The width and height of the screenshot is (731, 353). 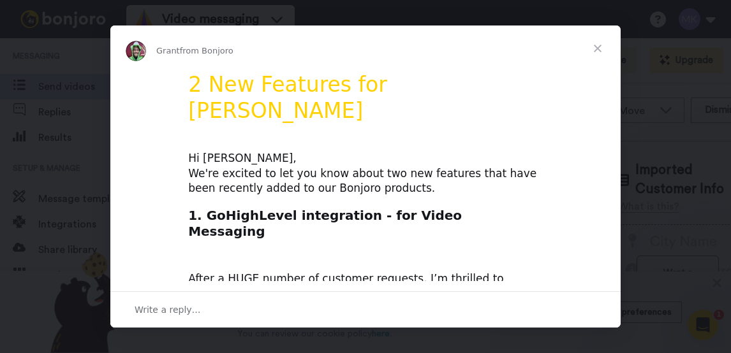 I want to click on h2: 1. GoHighLevel integration - for Video Messaging, so click(x=365, y=227).